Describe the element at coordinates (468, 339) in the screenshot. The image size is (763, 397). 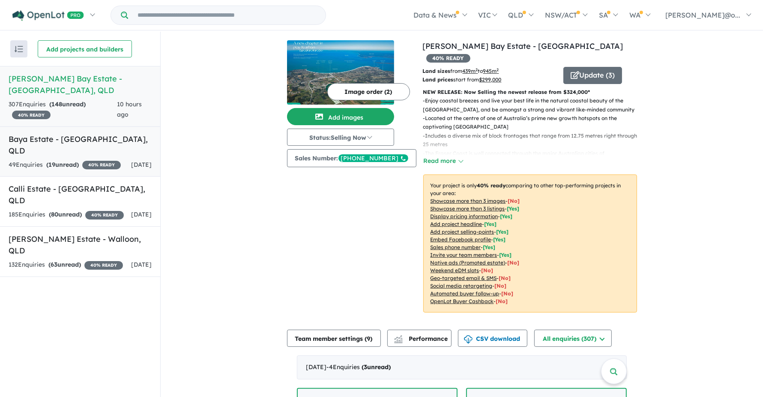
I see `img: download icon` at that location.